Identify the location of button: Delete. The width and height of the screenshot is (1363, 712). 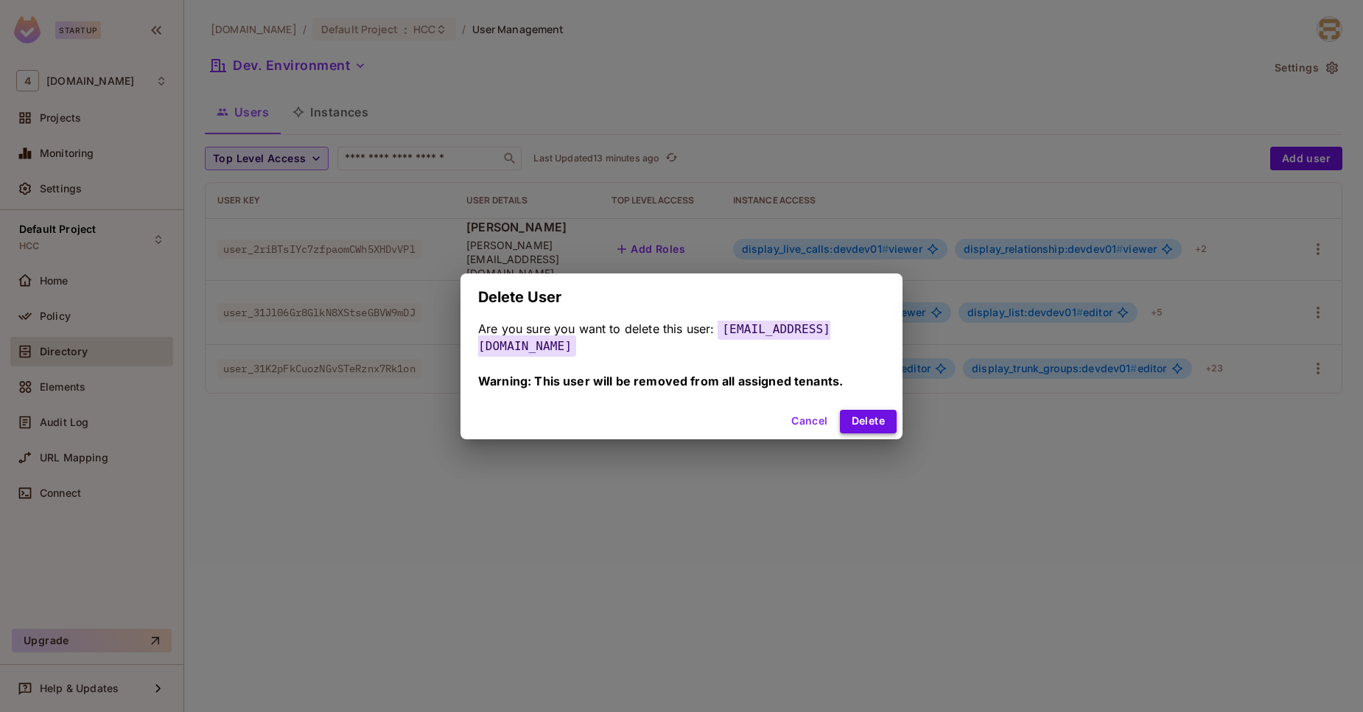
(868, 421).